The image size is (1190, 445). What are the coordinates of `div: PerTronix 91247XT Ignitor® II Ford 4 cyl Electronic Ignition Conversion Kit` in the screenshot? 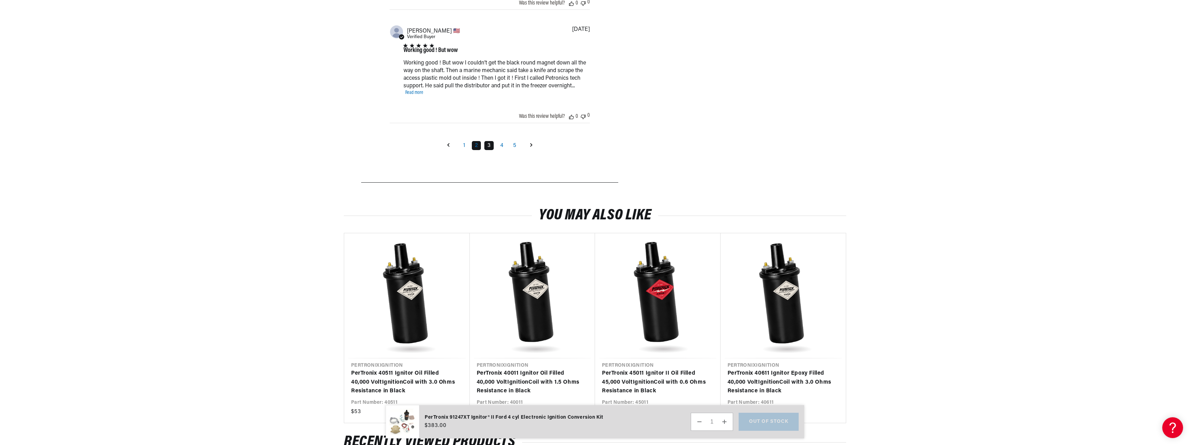 It's located at (514, 418).